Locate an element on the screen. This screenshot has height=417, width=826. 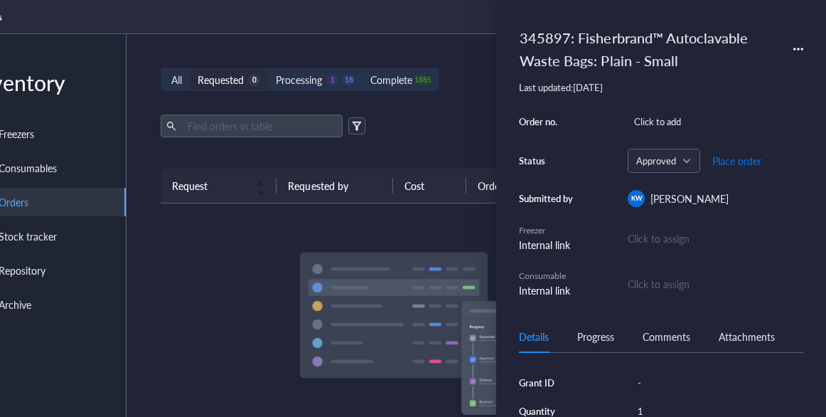
div: Order no. is located at coordinates (548, 122).